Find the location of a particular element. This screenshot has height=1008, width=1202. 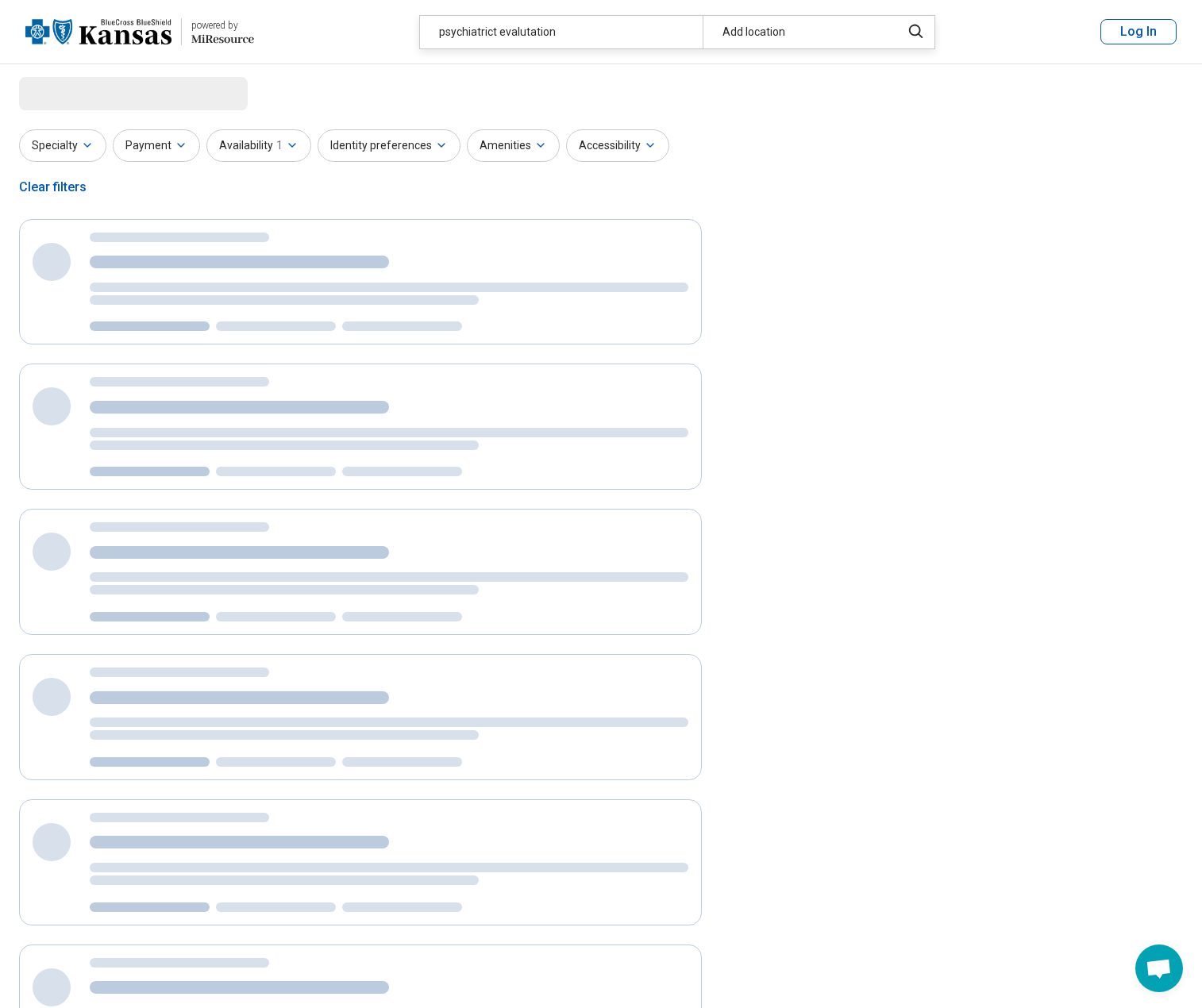

button: Identity preferences is located at coordinates (389, 145).